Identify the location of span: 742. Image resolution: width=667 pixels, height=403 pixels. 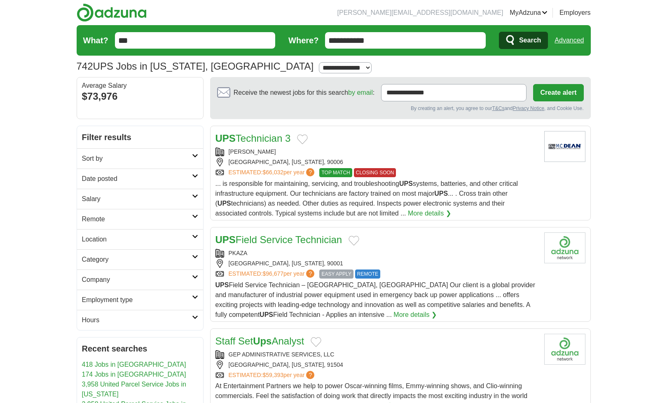
(85, 66).